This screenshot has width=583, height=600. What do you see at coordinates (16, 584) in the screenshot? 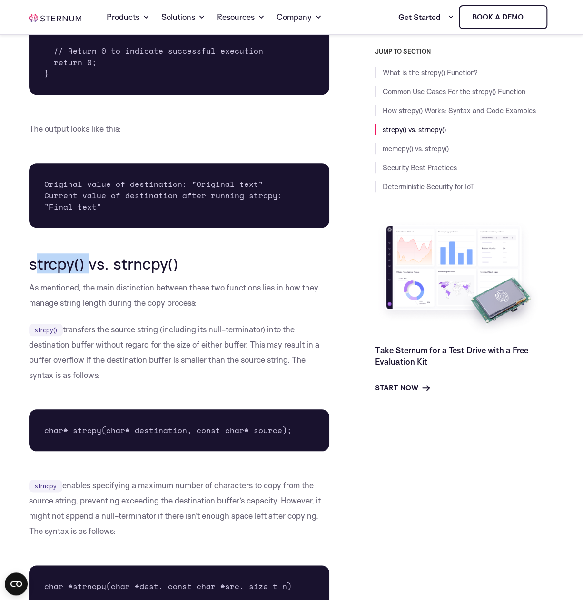
I see `button: Open CMP widget` at bounding box center [16, 584].